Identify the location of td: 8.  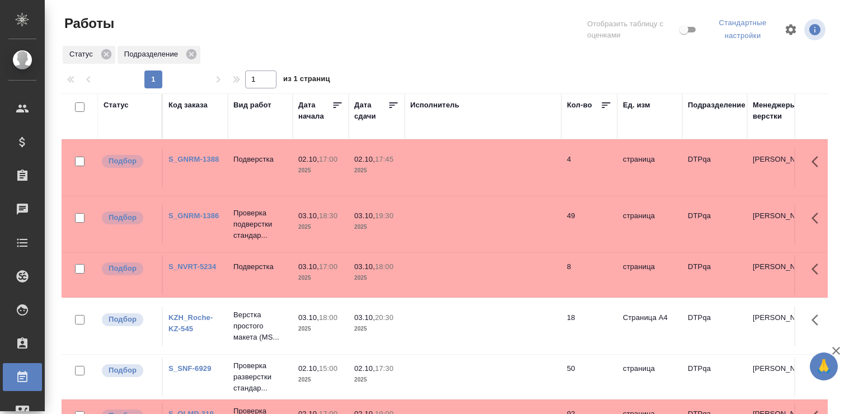
(590, 275).